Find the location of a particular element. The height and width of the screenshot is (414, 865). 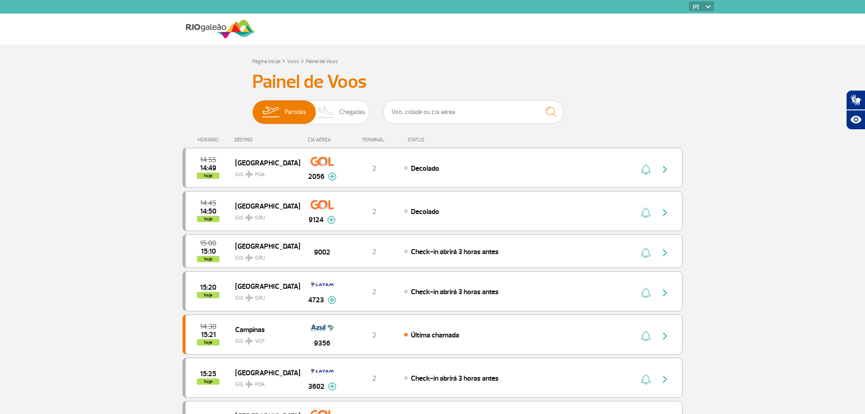

span: Chegadas is located at coordinates (352, 112).